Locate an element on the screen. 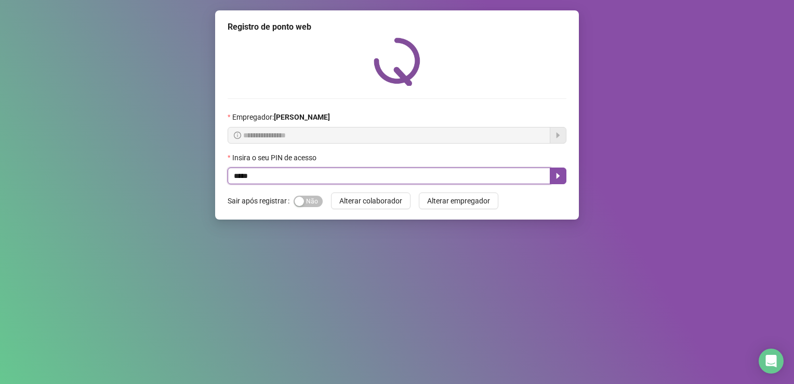  span: caret-right is located at coordinates (558, 176).